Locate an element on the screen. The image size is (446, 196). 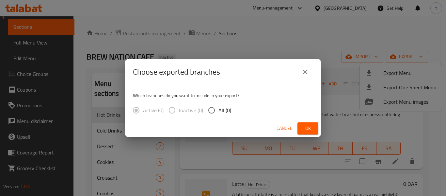
button: Ok is located at coordinates (308, 128).